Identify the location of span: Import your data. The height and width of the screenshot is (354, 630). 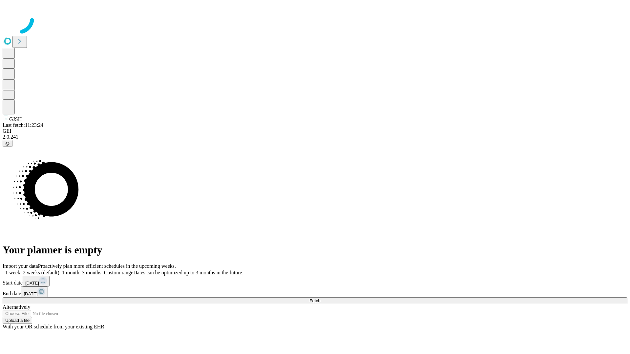
(20, 266).